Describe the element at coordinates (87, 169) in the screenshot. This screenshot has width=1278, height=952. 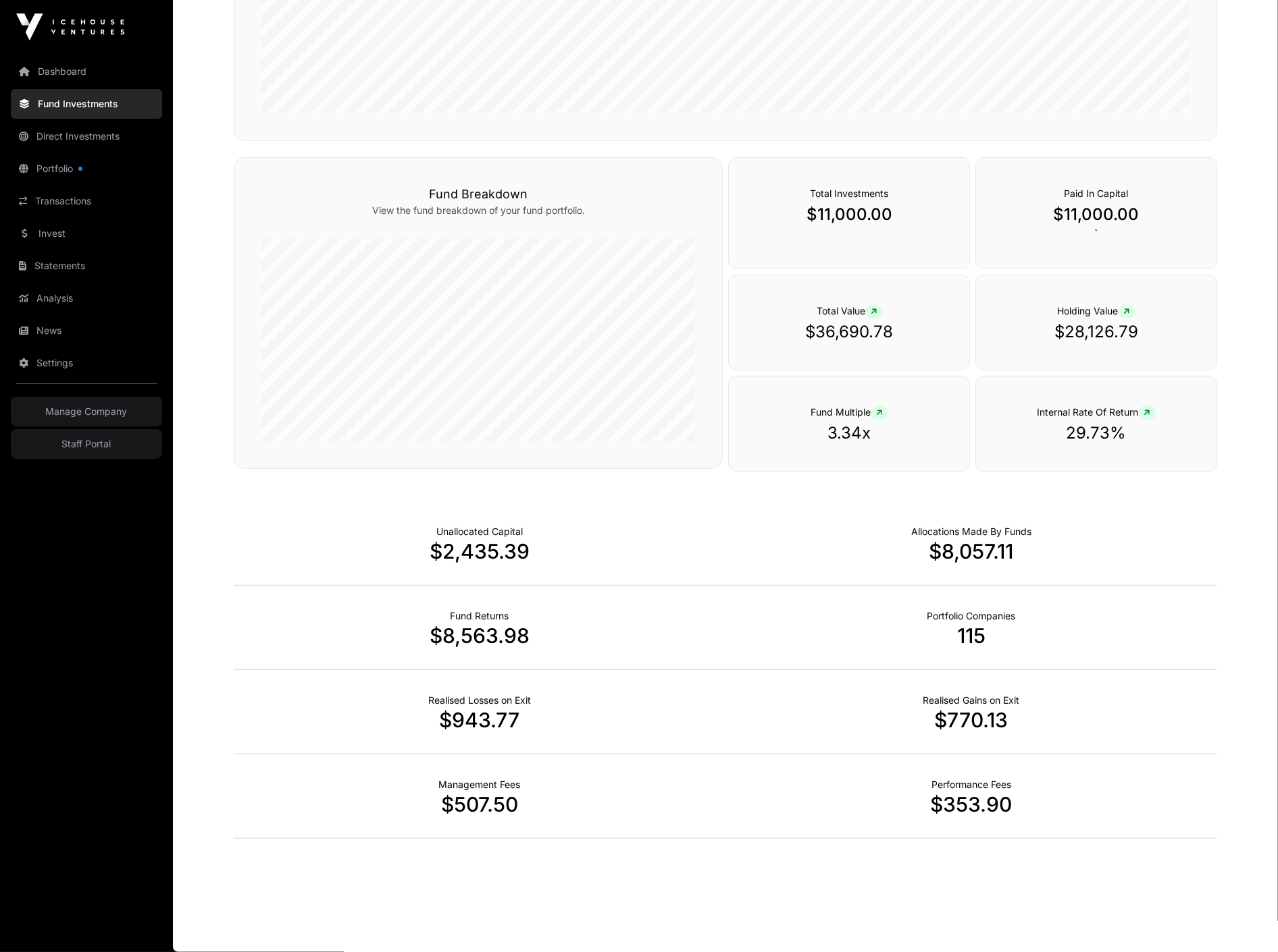
I see `a: Portfolio` at that location.